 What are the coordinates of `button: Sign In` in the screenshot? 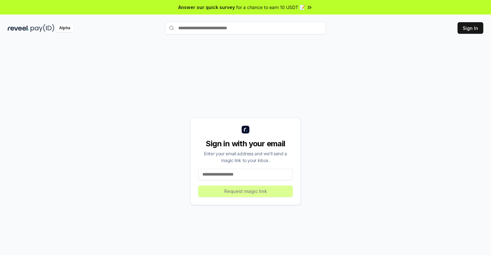 It's located at (470, 28).